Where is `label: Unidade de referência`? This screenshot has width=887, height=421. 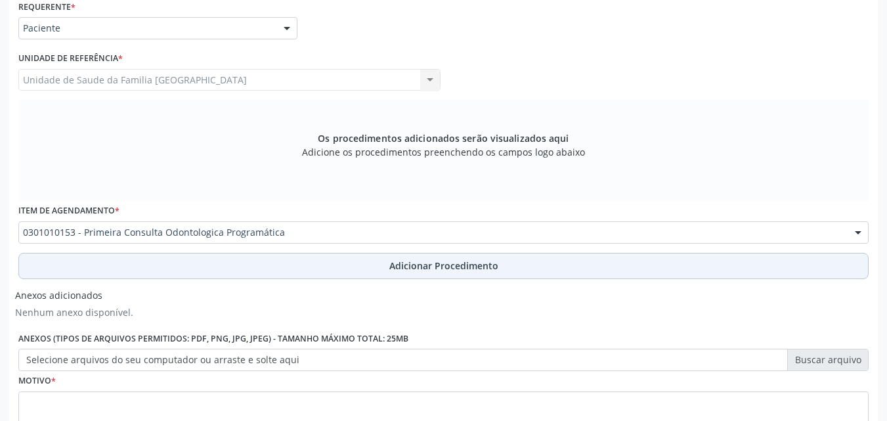
label: Unidade de referência is located at coordinates (70, 58).